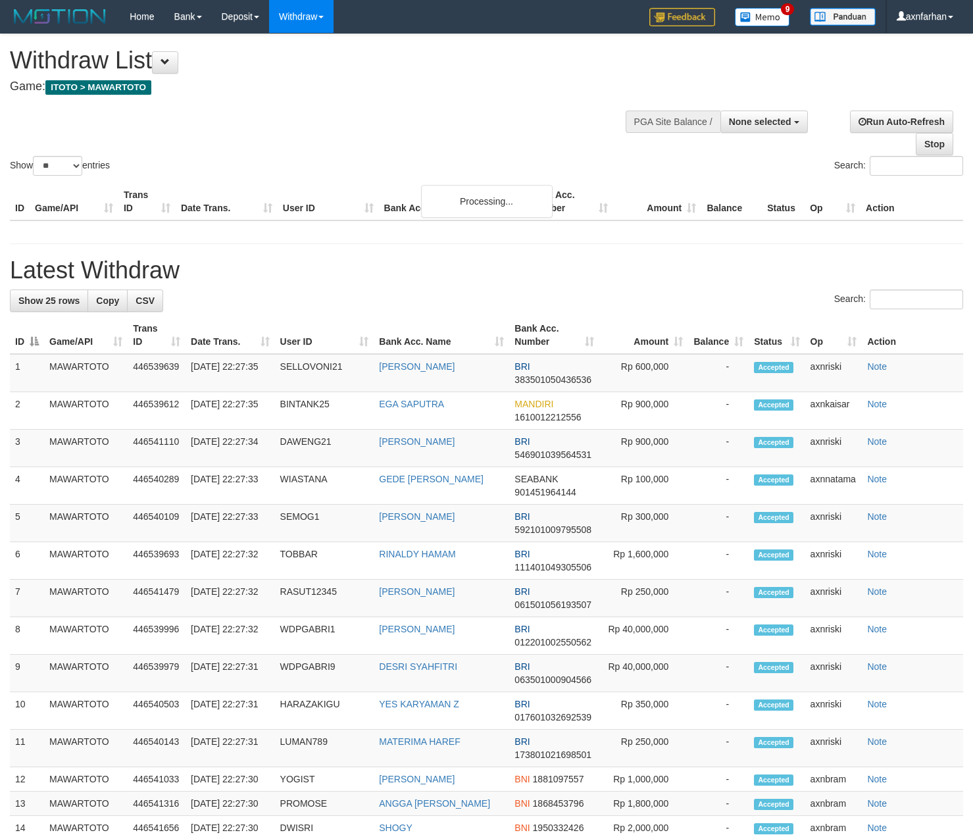  I want to click on td: RASUT12345, so click(324, 598).